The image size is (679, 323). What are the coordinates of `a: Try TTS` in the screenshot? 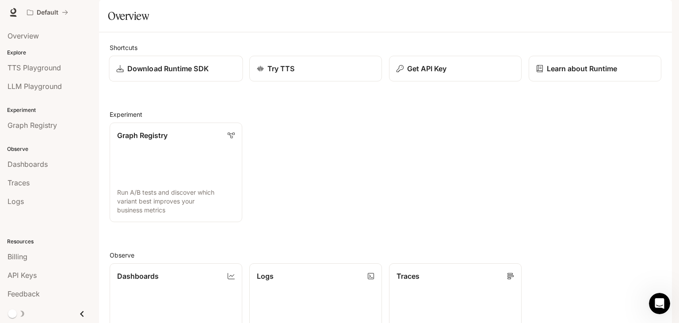 It's located at (316, 69).